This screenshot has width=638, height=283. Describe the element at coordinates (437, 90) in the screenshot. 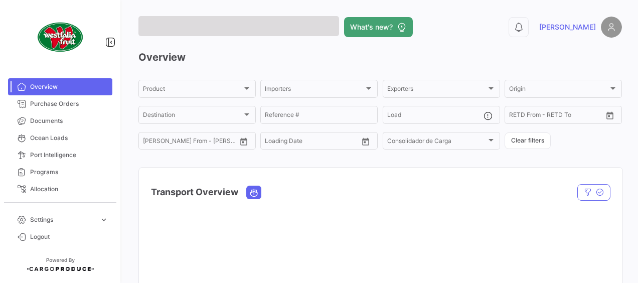

I see `span: Exporters` at that location.